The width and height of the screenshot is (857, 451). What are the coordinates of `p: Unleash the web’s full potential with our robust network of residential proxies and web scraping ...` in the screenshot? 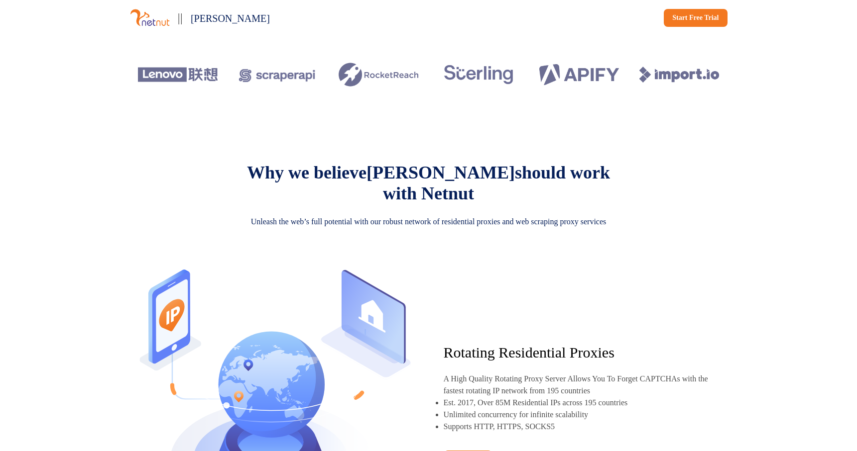 It's located at (429, 222).